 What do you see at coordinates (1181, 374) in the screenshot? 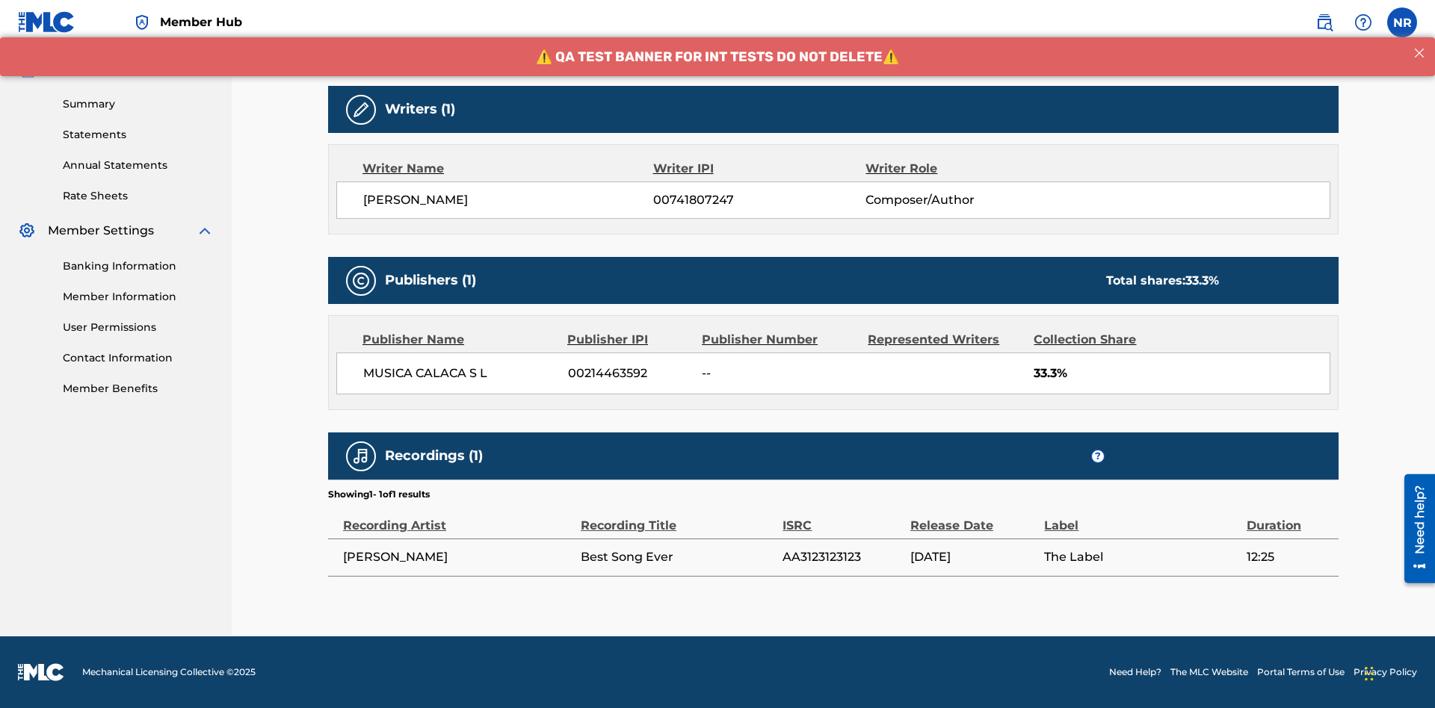
I see `span: 33.3%` at bounding box center [1181, 374].